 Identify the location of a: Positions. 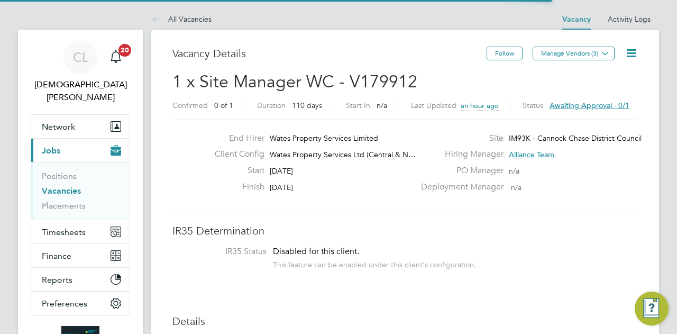
(59, 176).